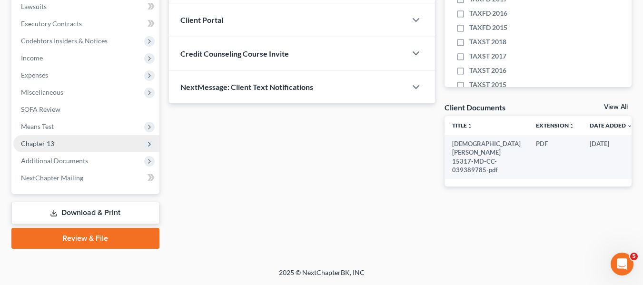 The image size is (643, 285). Describe the element at coordinates (52, 178) in the screenshot. I see `span: NextChapter Mailing` at that location.